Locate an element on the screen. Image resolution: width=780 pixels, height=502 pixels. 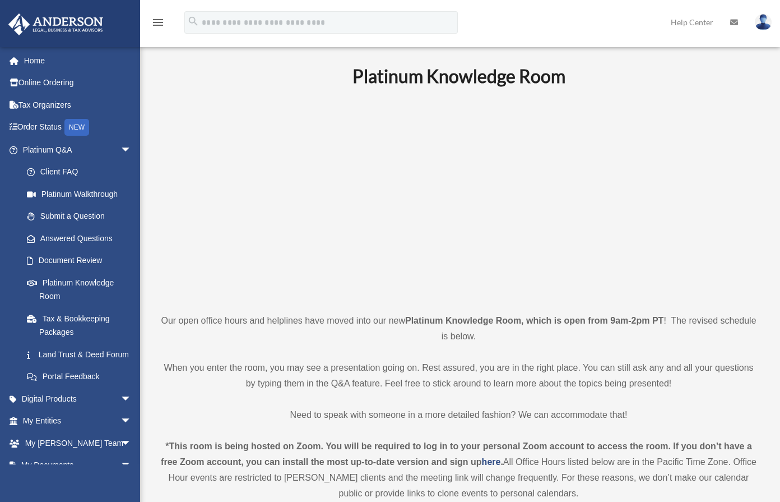
div: NEW is located at coordinates (77, 127).